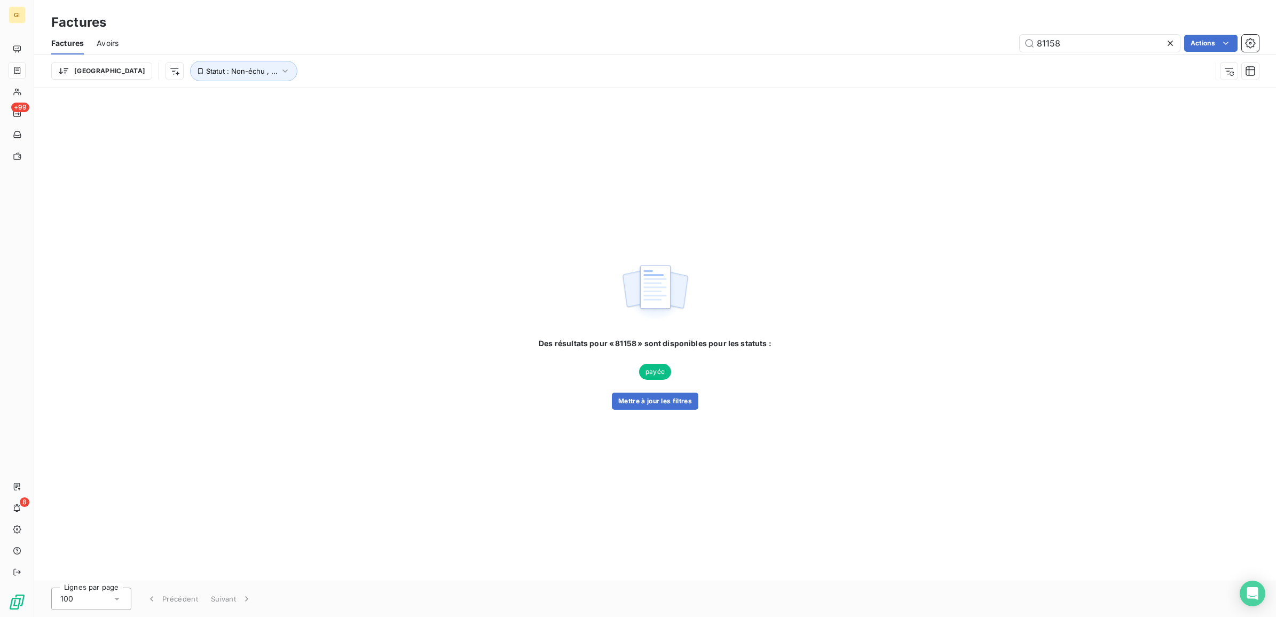  What do you see at coordinates (25, 502) in the screenshot?
I see `span: 8` at bounding box center [25, 502].